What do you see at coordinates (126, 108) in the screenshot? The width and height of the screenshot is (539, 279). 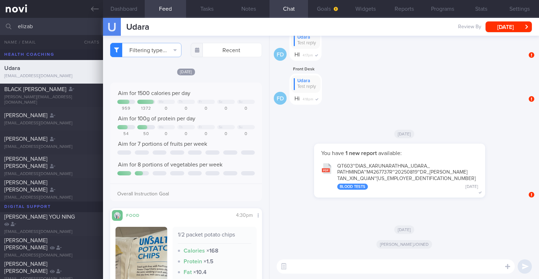 I see `div: 959` at bounding box center [126, 108].